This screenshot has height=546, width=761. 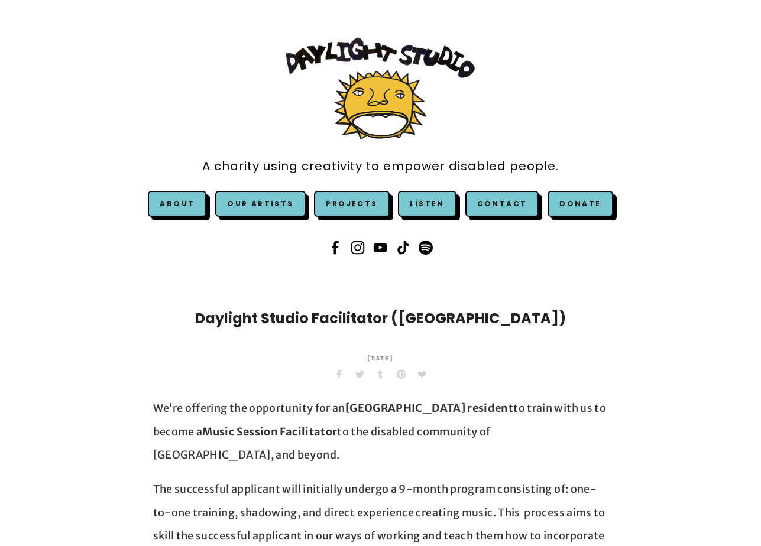 What do you see at coordinates (177, 203) in the screenshot?
I see `a: About` at bounding box center [177, 203].